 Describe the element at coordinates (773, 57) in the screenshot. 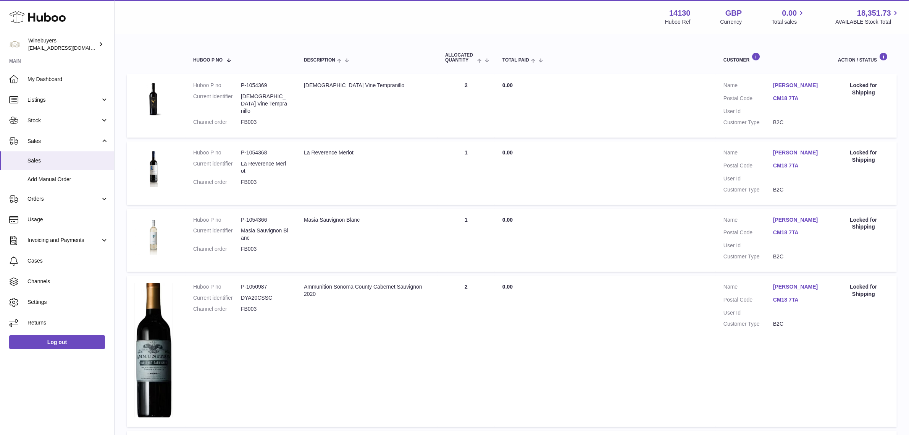

I see `div: Customer` at that location.